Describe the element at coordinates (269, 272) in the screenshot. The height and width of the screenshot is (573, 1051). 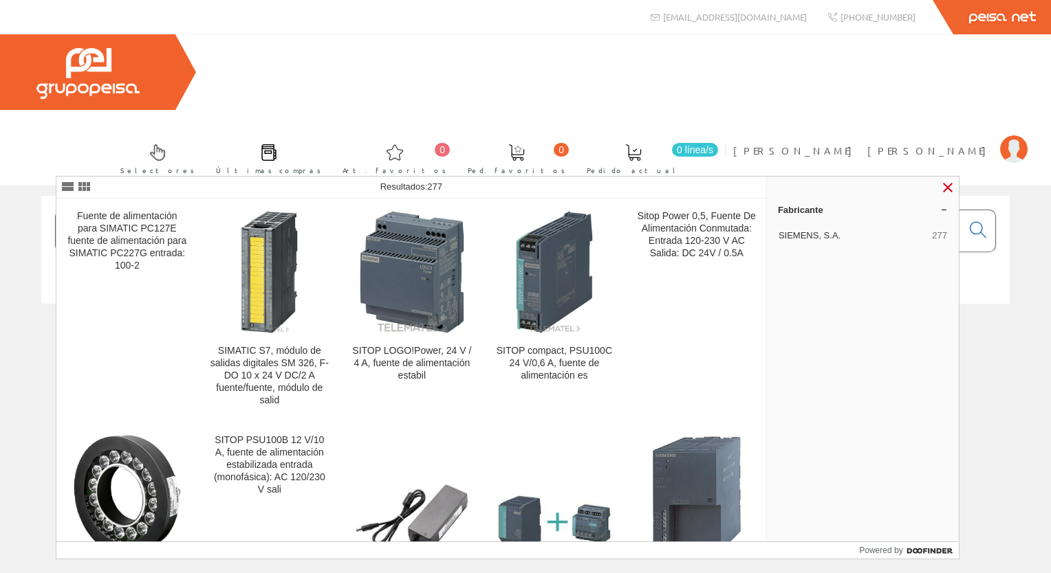
I see `img: SIMATIC S7, módulo de salidas digitales SM 326, F-DO 10 x 24 V DC/2 A fuente/fuente, módulo de salid` at that location.